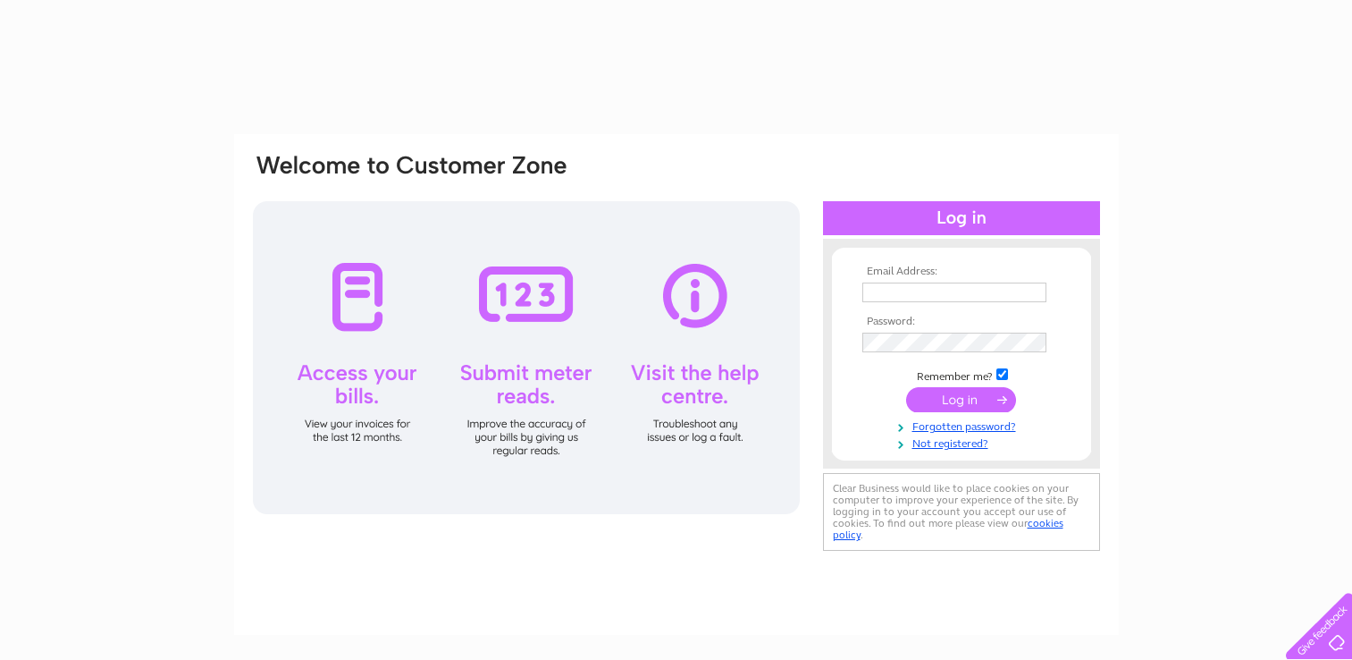 Image resolution: width=1352 pixels, height=660 pixels. I want to click on td: Remember me?, so click(962, 374).